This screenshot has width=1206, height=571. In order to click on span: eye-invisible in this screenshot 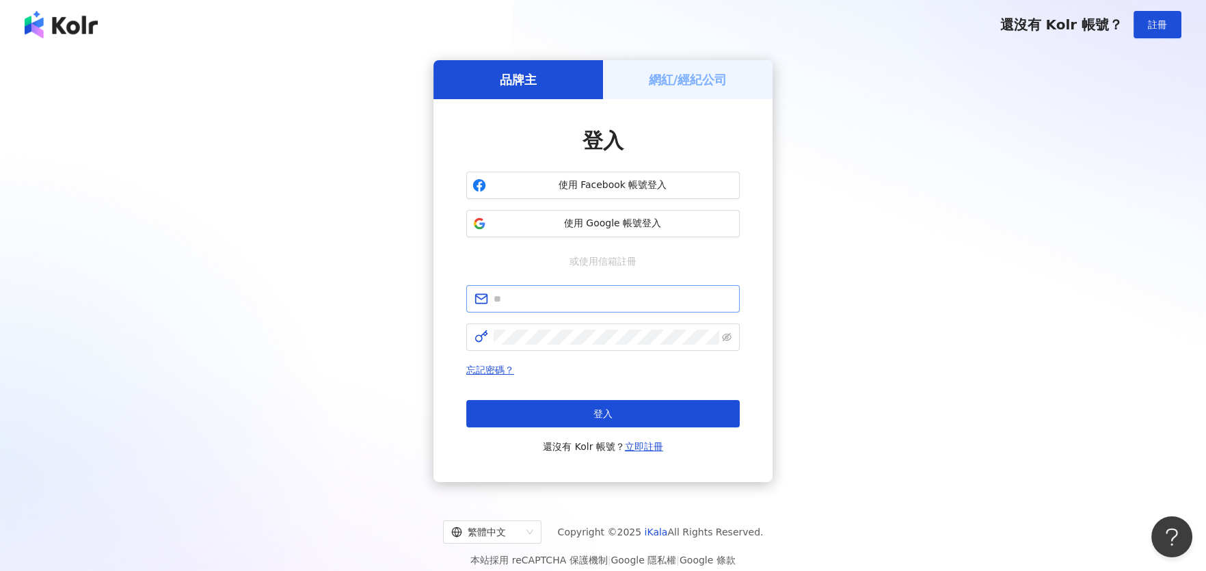, I will do `click(727, 337)`.